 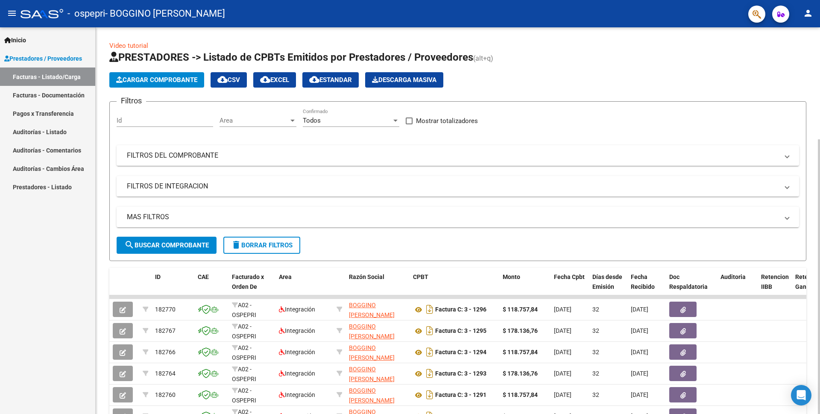 I want to click on span: Inicio, so click(x=15, y=40).